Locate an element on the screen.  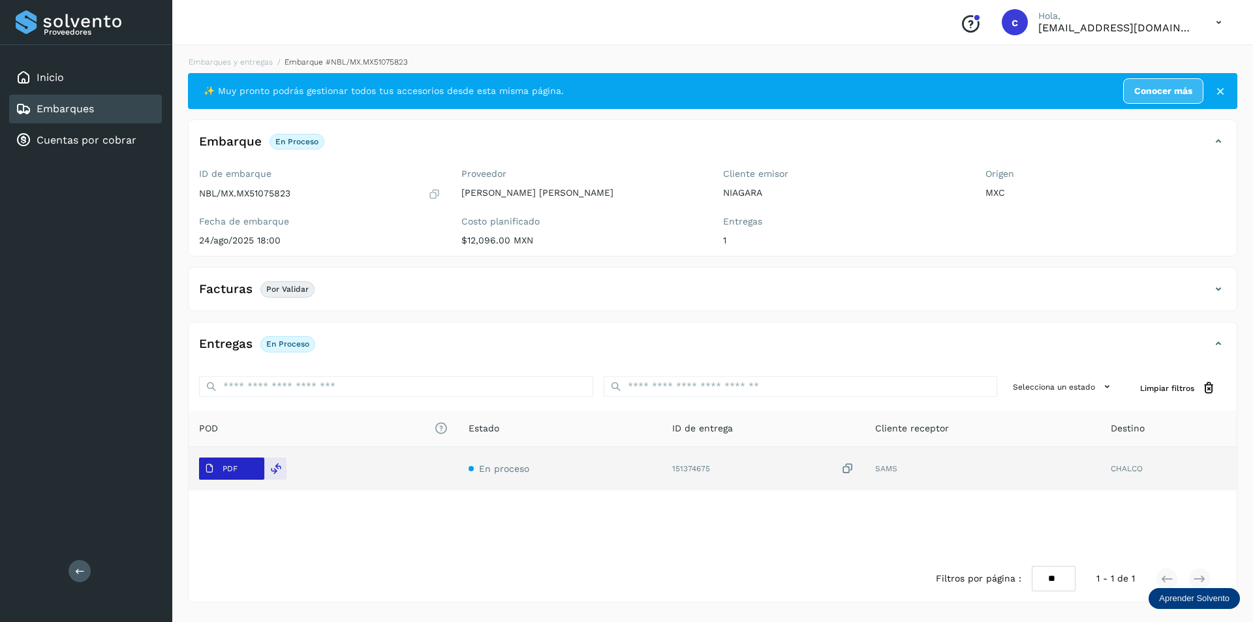
label: Fecha de embarque is located at coordinates (320, 221).